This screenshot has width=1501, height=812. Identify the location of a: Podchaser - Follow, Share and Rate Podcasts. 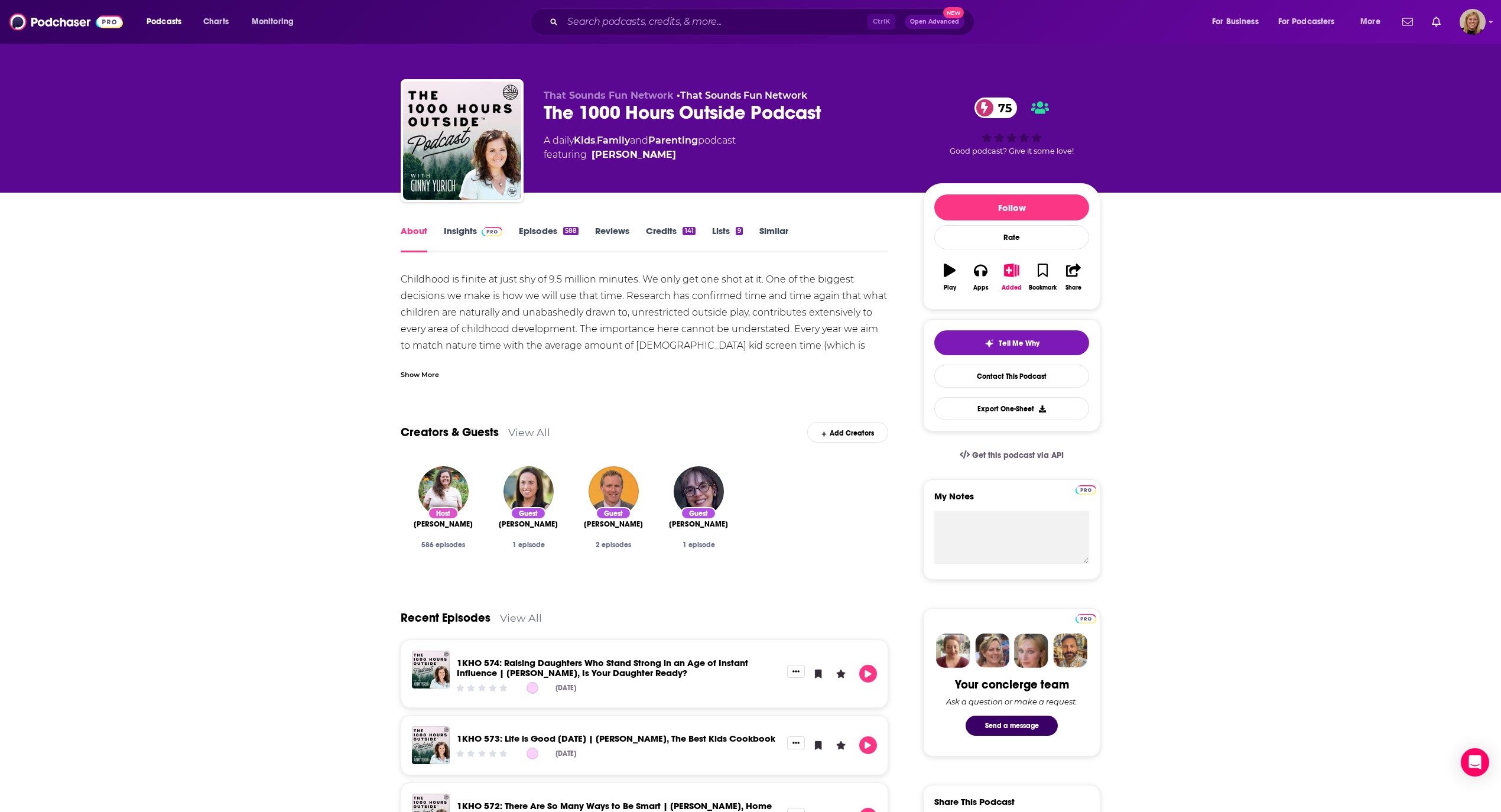
(66, 22).